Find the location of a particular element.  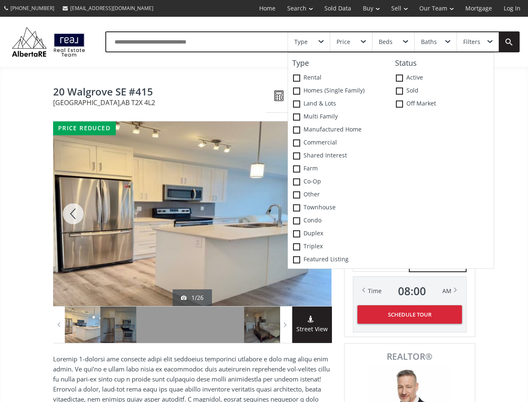

label: Condo is located at coordinates (340, 220).